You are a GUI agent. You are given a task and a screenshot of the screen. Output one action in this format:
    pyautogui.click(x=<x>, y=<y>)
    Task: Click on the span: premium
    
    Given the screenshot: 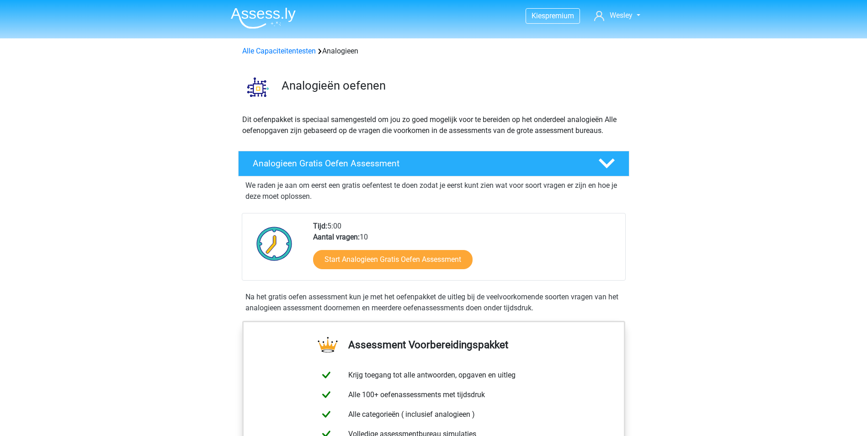 What is the action you would take?
    pyautogui.click(x=560, y=16)
    